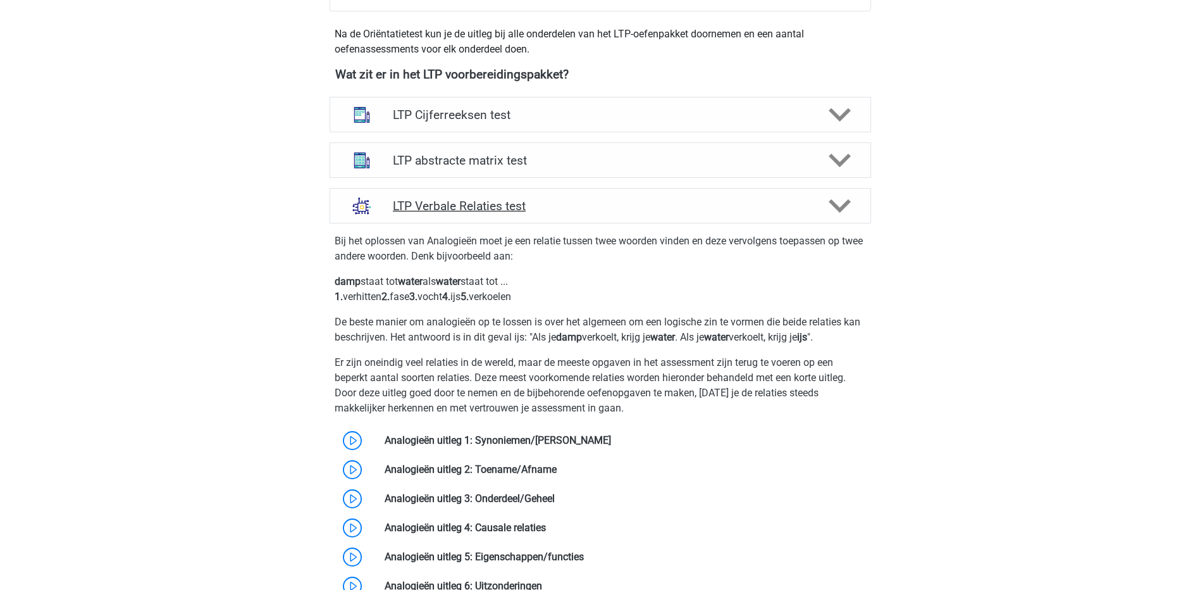 The width and height of the screenshot is (1200, 590). I want to click on p: Bij het oplossen van Analogieën moet je een relatie tussen twee woorden vinden en deze vervolgens..., so click(600, 249).